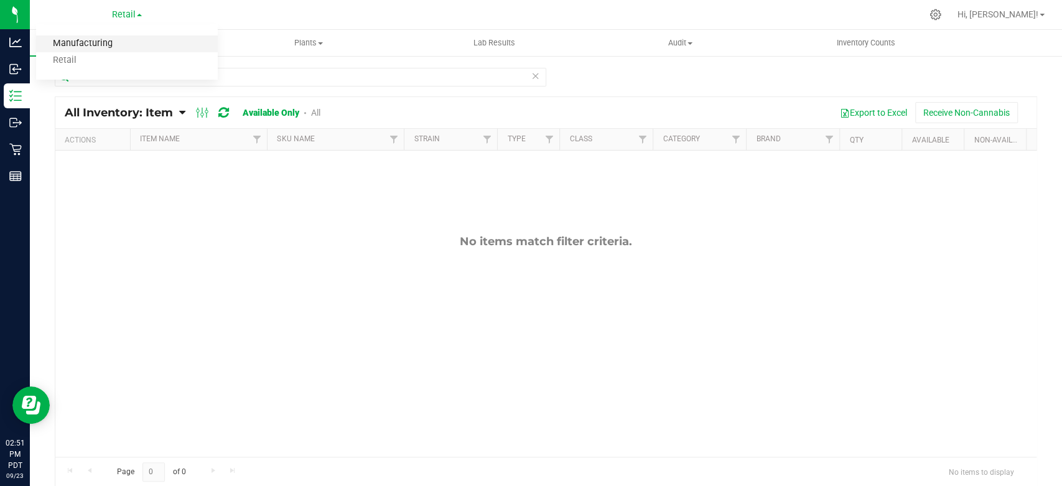  Describe the element at coordinates (16, 123) in the screenshot. I see `inline-svg: Outbound` at that location.